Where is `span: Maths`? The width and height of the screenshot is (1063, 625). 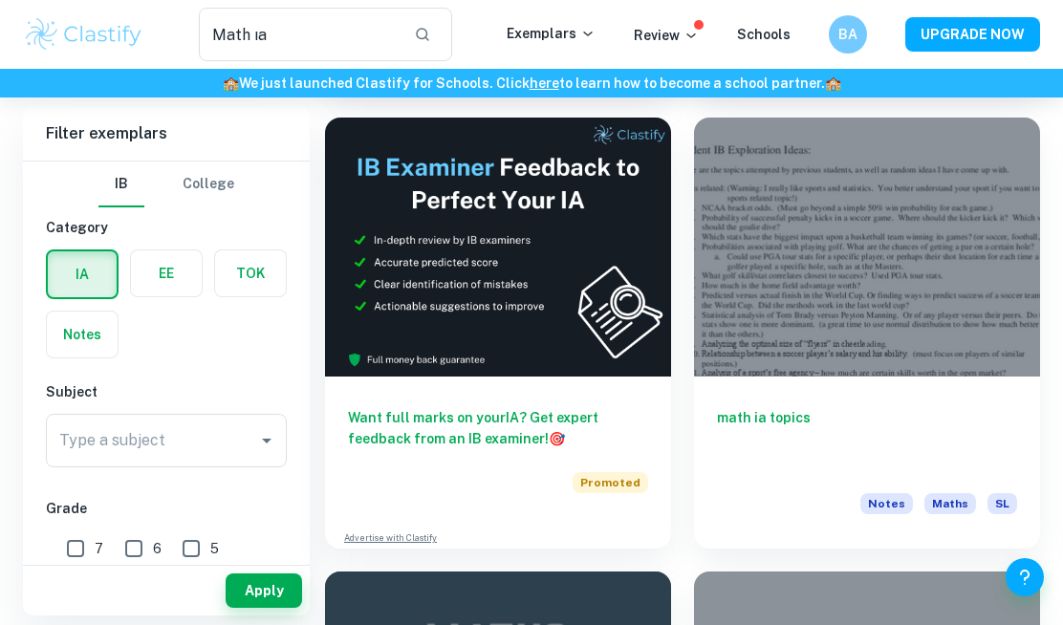
span: Maths is located at coordinates (950, 504).